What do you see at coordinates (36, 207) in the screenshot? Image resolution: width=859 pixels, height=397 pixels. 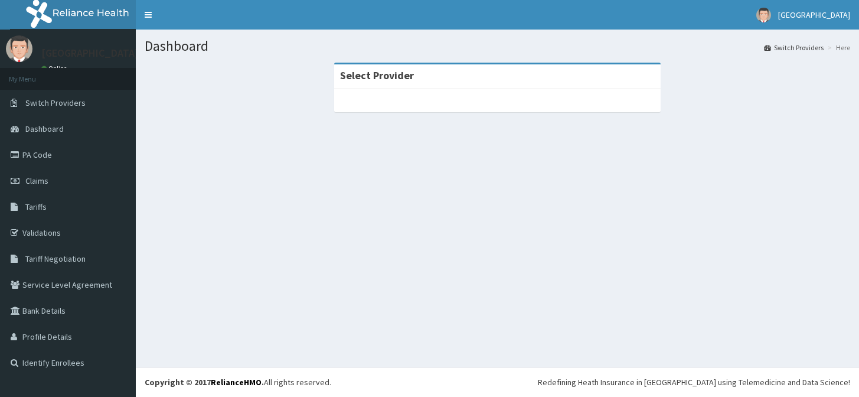 I see `span: Tariffs` at bounding box center [36, 207].